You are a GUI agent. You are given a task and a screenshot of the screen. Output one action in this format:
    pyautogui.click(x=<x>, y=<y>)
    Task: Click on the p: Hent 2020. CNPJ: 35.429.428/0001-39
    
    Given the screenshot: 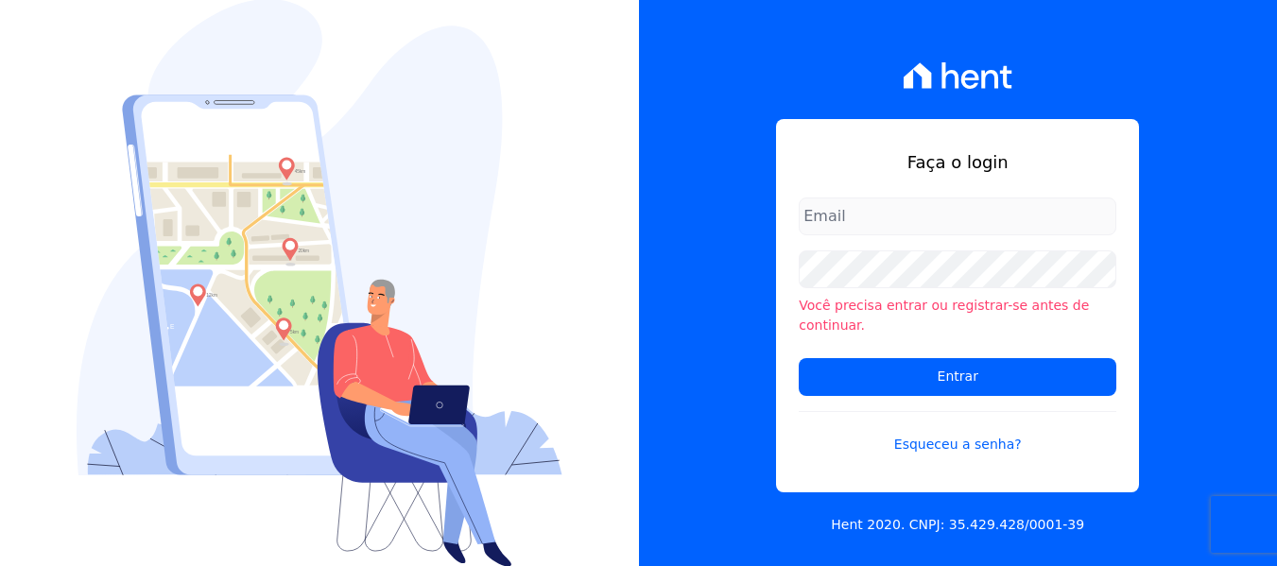 What is the action you would take?
    pyautogui.click(x=957, y=524)
    